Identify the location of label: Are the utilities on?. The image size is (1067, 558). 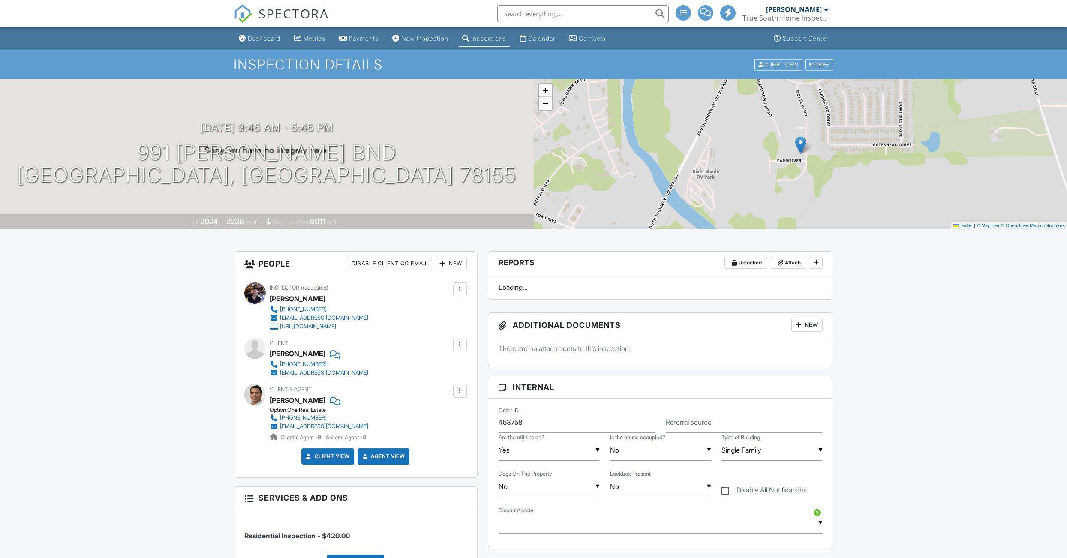
(522, 438).